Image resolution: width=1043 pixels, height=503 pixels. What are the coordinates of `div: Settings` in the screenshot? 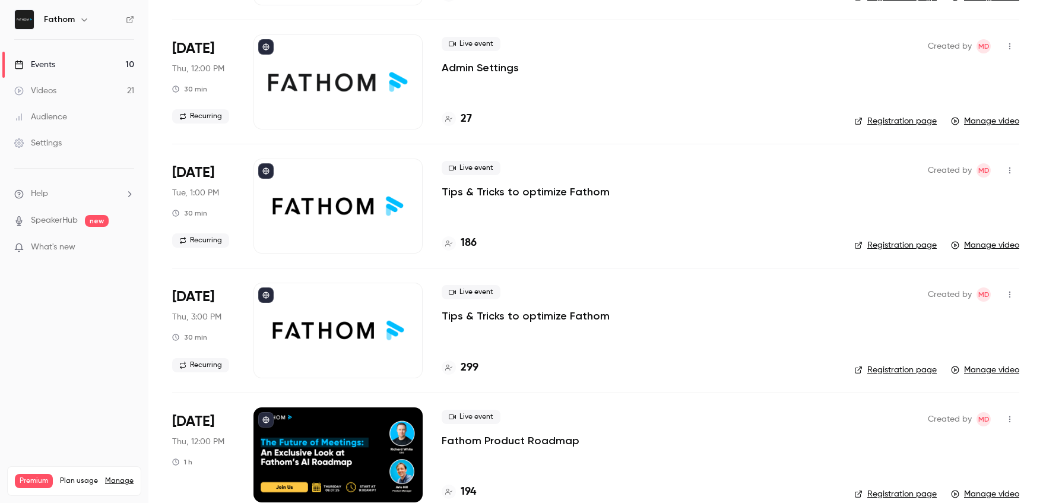 It's located at (38, 143).